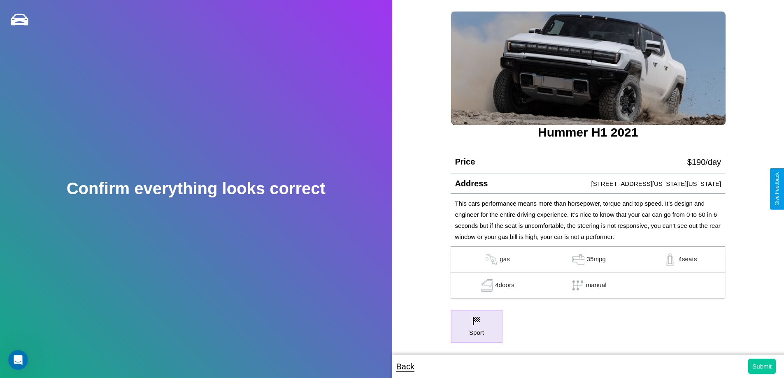  Describe the element at coordinates (597, 286) in the screenshot. I see `p: manual` at that location.